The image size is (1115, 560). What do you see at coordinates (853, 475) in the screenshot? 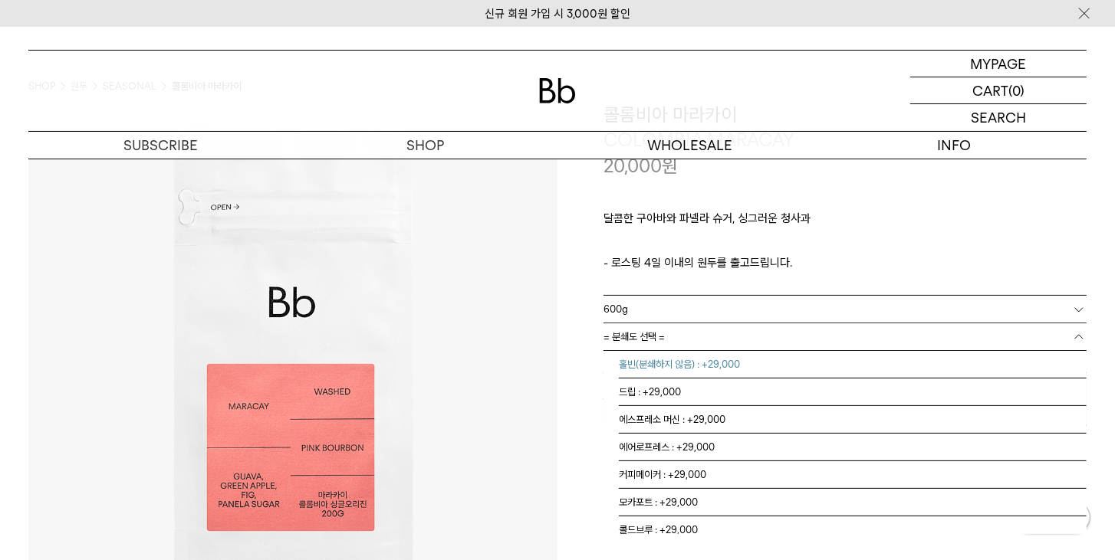
I see `li: 커피메이커 : +29,000` at bounding box center [853, 475].